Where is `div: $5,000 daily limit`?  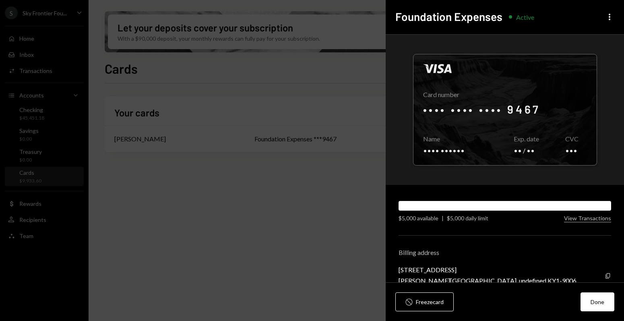
div: $5,000 daily limit is located at coordinates (467, 218).